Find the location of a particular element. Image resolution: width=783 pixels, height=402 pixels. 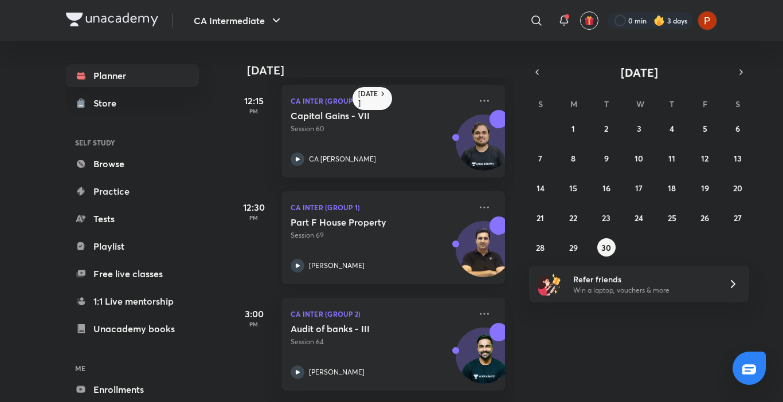

abbr: September 15, 2025 is located at coordinates (573, 188).